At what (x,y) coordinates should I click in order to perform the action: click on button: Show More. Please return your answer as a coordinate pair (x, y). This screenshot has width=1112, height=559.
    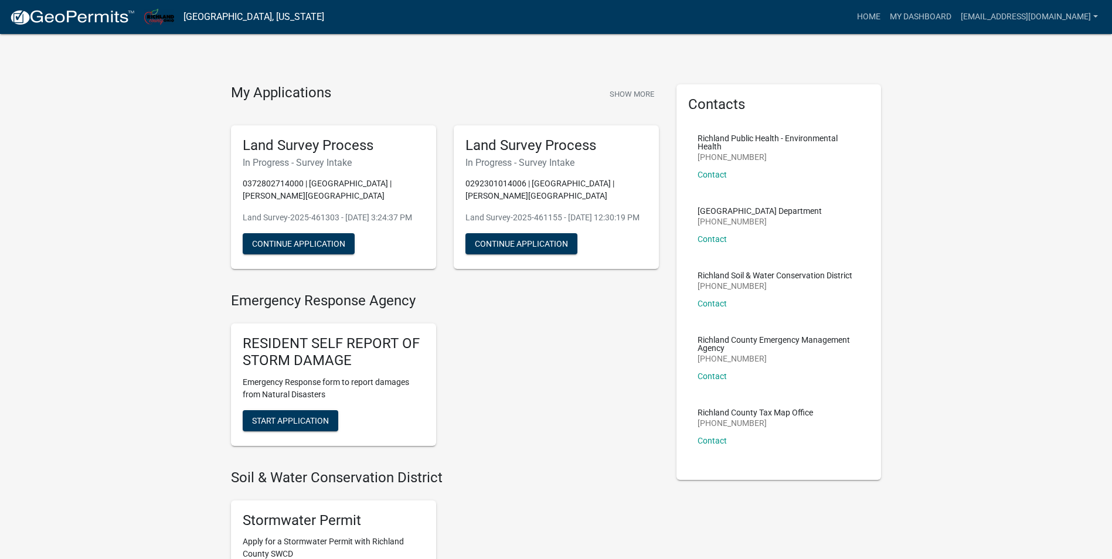
    Looking at the image, I should click on (632, 94).